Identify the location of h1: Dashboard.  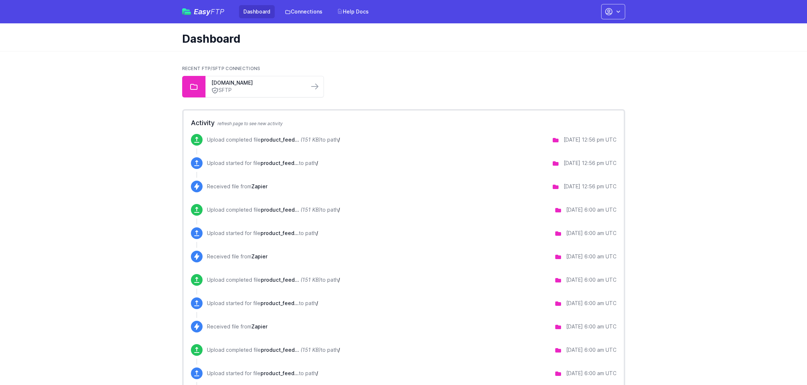
(401, 39).